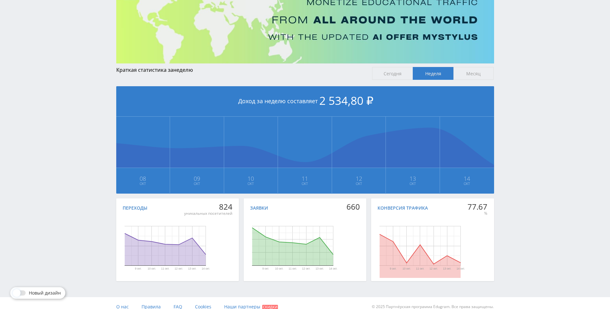 Image resolution: width=610 pixels, height=309 pixels. I want to click on div: Заявки, so click(259, 208).